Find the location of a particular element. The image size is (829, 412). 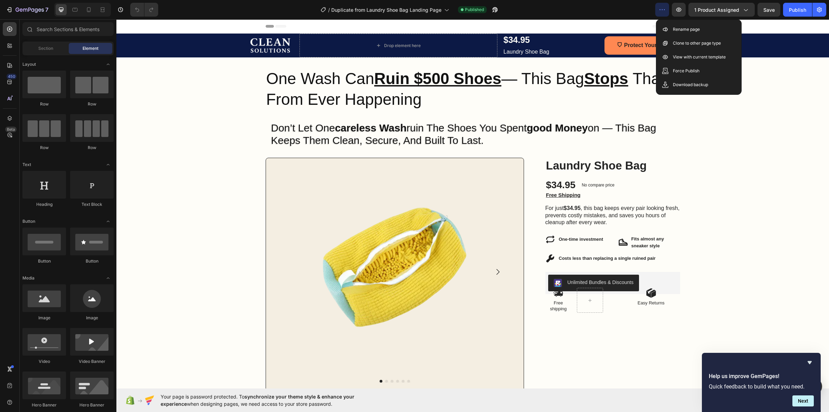

p: For just , this bag keeps every pair looking fresh, prevents costly mistakes, and saves you hours... is located at coordinates (497, 196).